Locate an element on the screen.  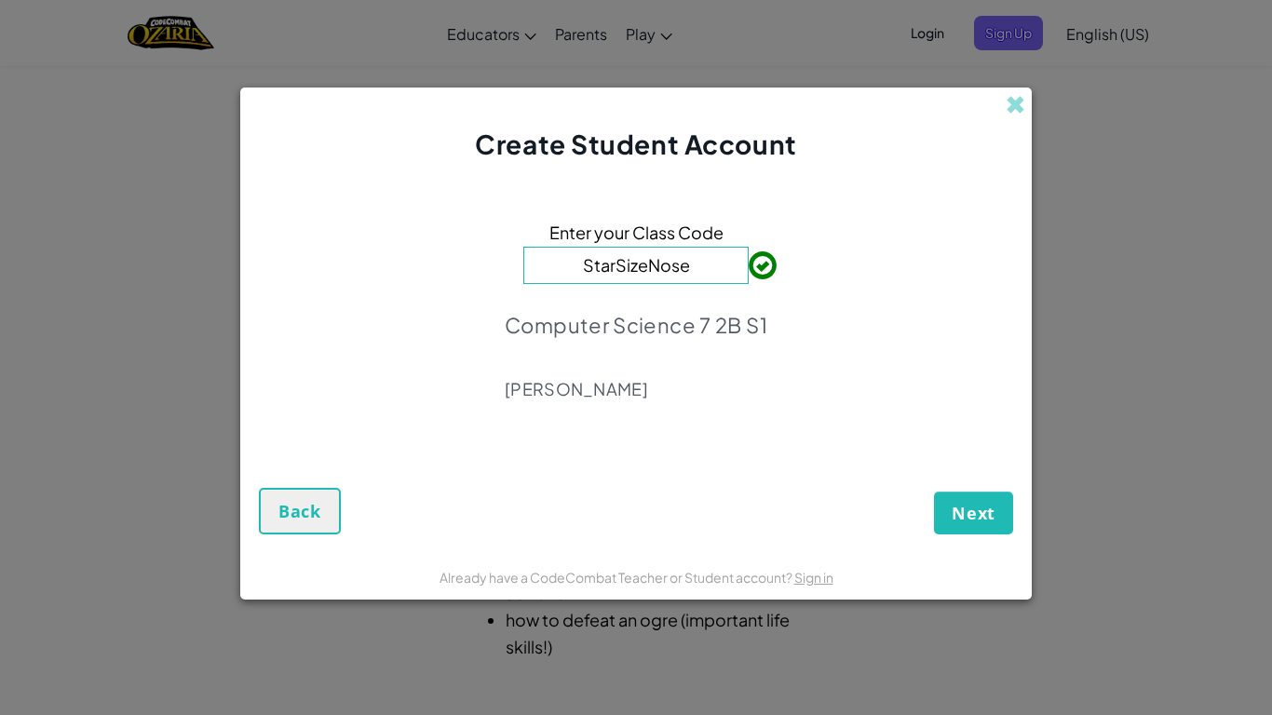
a: Sign in is located at coordinates (814, 577).